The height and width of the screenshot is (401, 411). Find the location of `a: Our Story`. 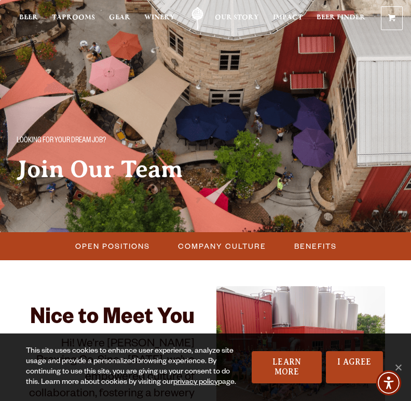

a: Our Story is located at coordinates (237, 18).